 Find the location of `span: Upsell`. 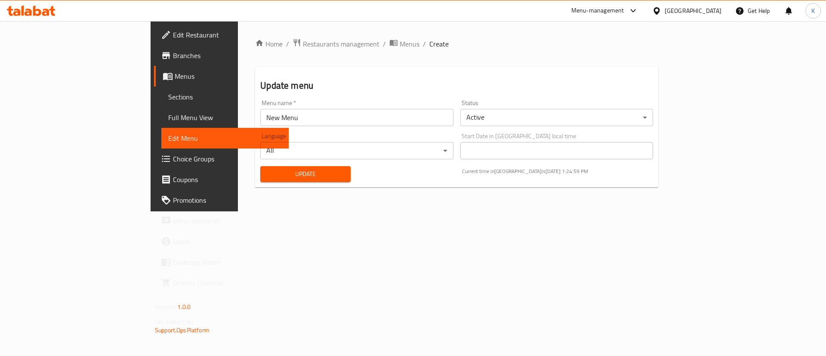

span: Upsell is located at coordinates (227, 241).